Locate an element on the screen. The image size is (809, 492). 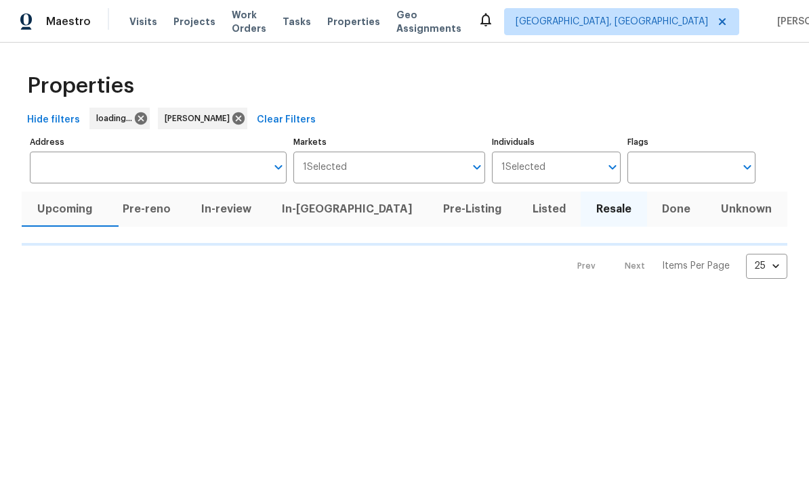
nav: Pagination Navigation is located at coordinates (675, 266).